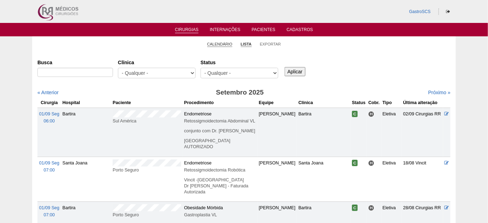  Describe the element at coordinates (86, 103) in the screenshot. I see `th: Hospital` at that location.